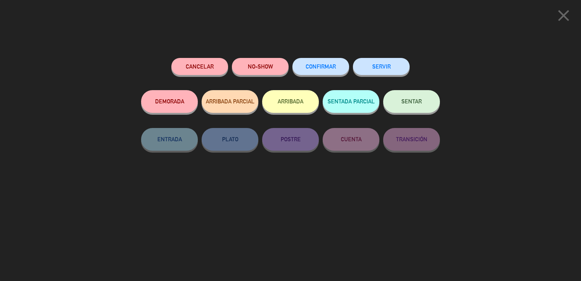  What do you see at coordinates (260, 66) in the screenshot?
I see `button: NO-SHOW` at bounding box center [260, 66].